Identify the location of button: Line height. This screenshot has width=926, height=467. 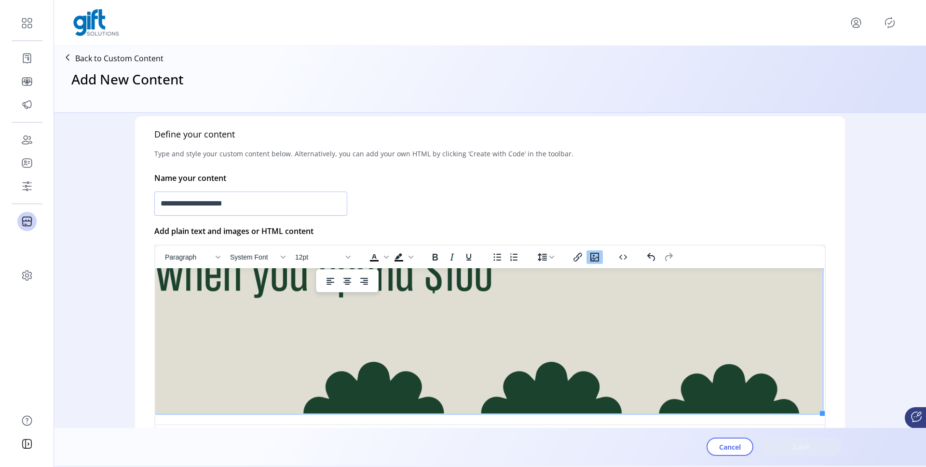
(546, 257).